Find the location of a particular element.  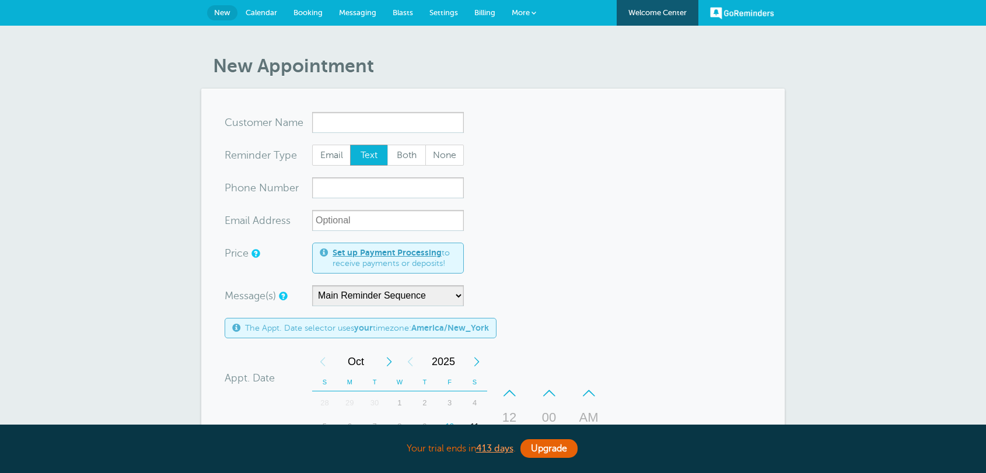

div: 9 is located at coordinates (424, 426).